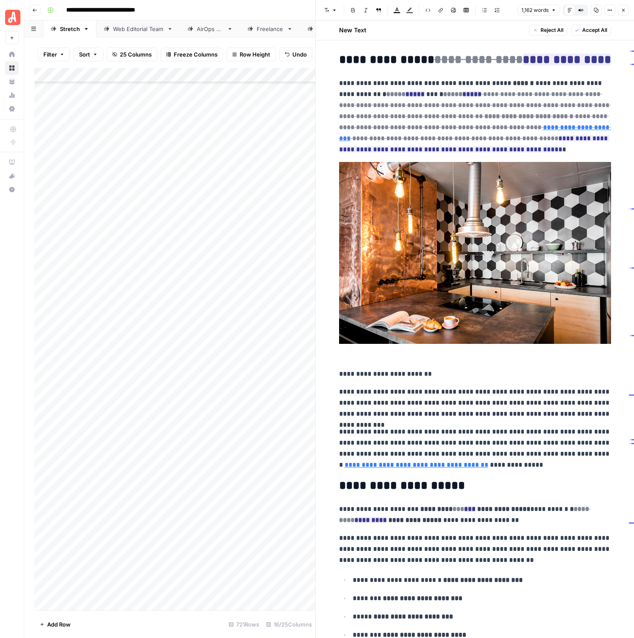  What do you see at coordinates (296, 54) in the screenshot?
I see `button: Undo` at bounding box center [296, 54].